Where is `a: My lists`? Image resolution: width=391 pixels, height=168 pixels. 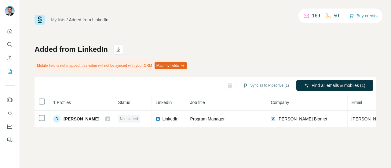
a: My lists is located at coordinates (58, 20).